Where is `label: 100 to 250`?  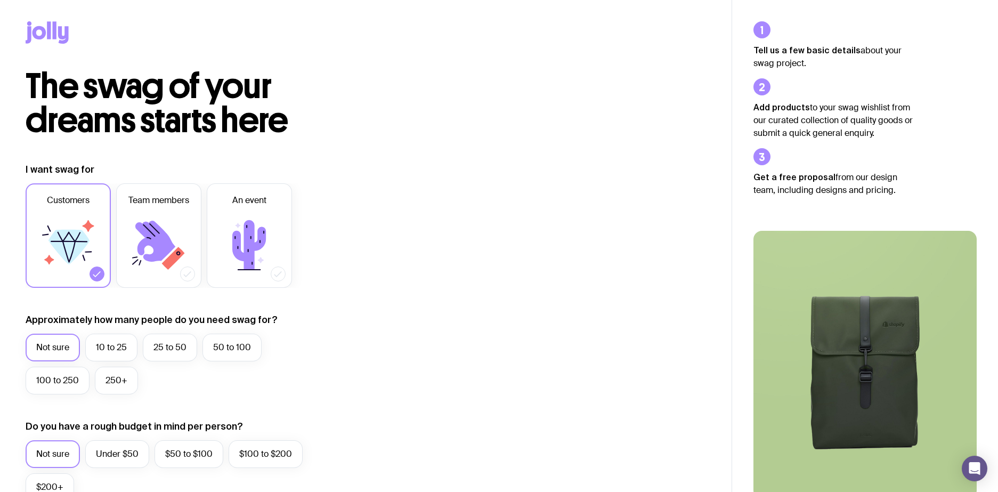 label: 100 to 250 is located at coordinates (58, 380).